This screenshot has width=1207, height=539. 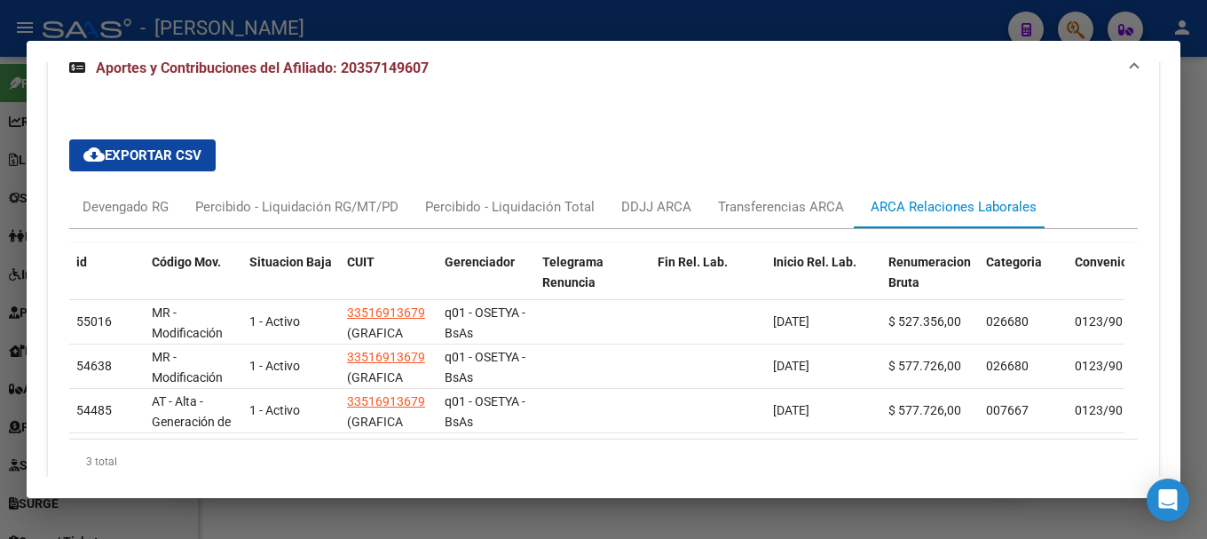 I want to click on div: DDJJ ARCA, so click(x=656, y=207).